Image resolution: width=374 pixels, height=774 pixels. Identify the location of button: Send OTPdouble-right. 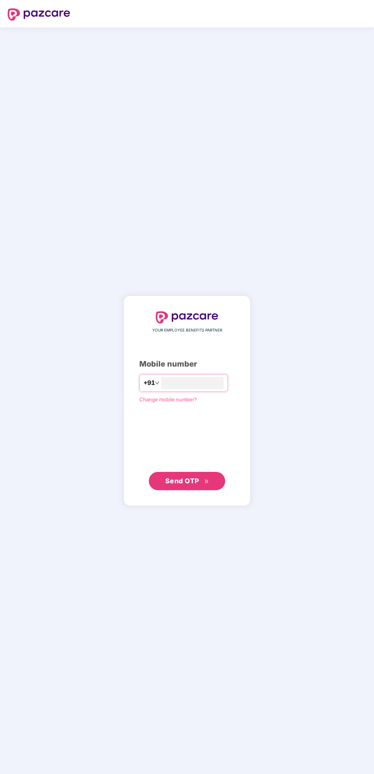
(187, 481).